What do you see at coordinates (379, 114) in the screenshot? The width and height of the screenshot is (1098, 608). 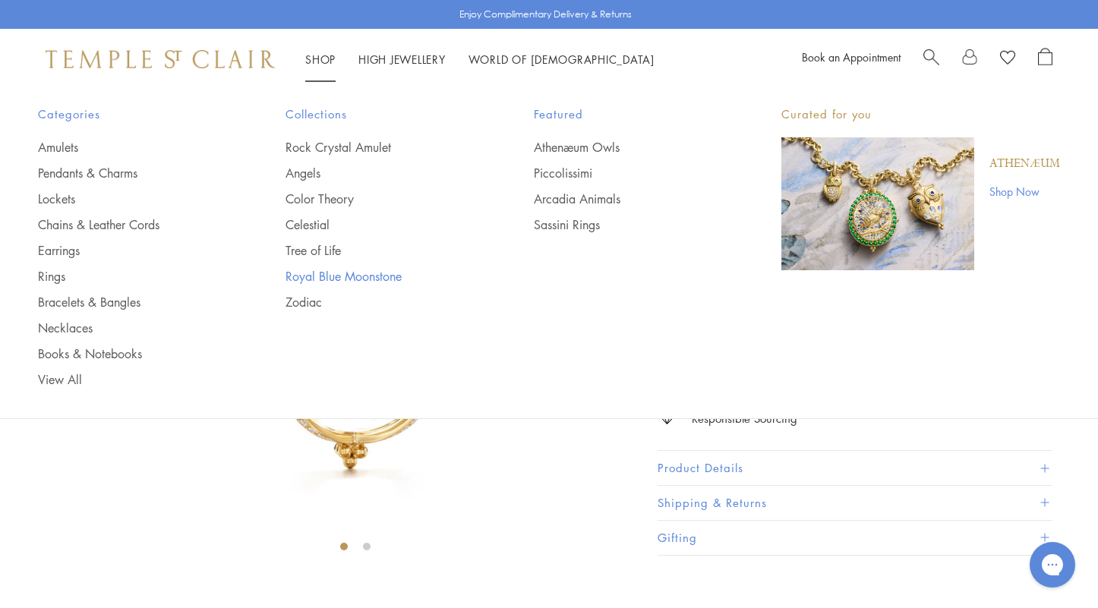 I see `span: Collections` at bounding box center [379, 114].